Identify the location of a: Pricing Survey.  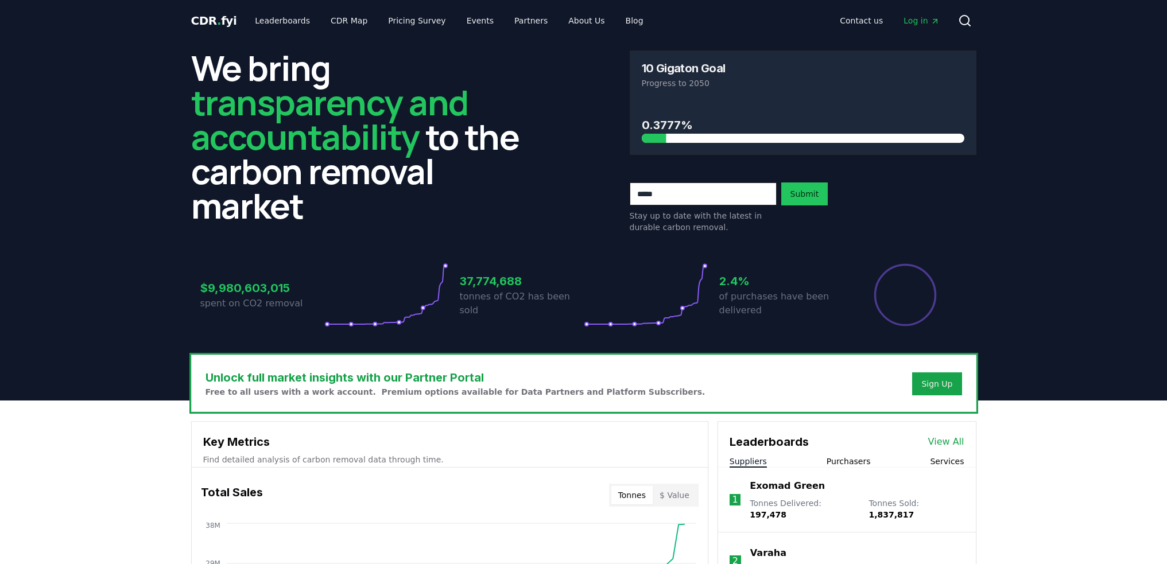
(417, 21).